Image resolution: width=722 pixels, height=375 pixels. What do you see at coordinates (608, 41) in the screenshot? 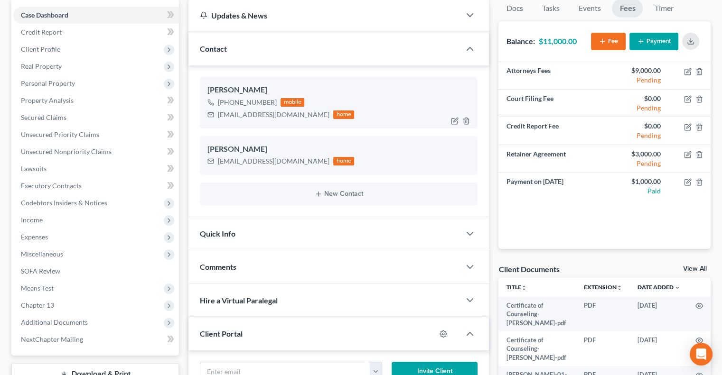
I see `button: Fee` at bounding box center [608, 41].